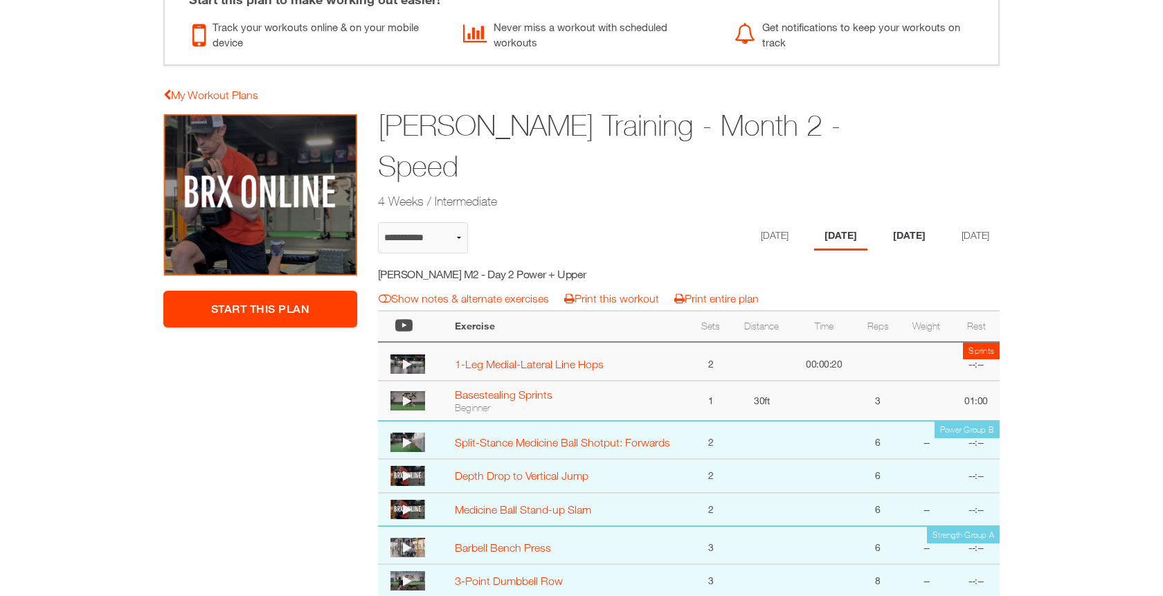  I want to click on li: Day 3, so click(909, 236).